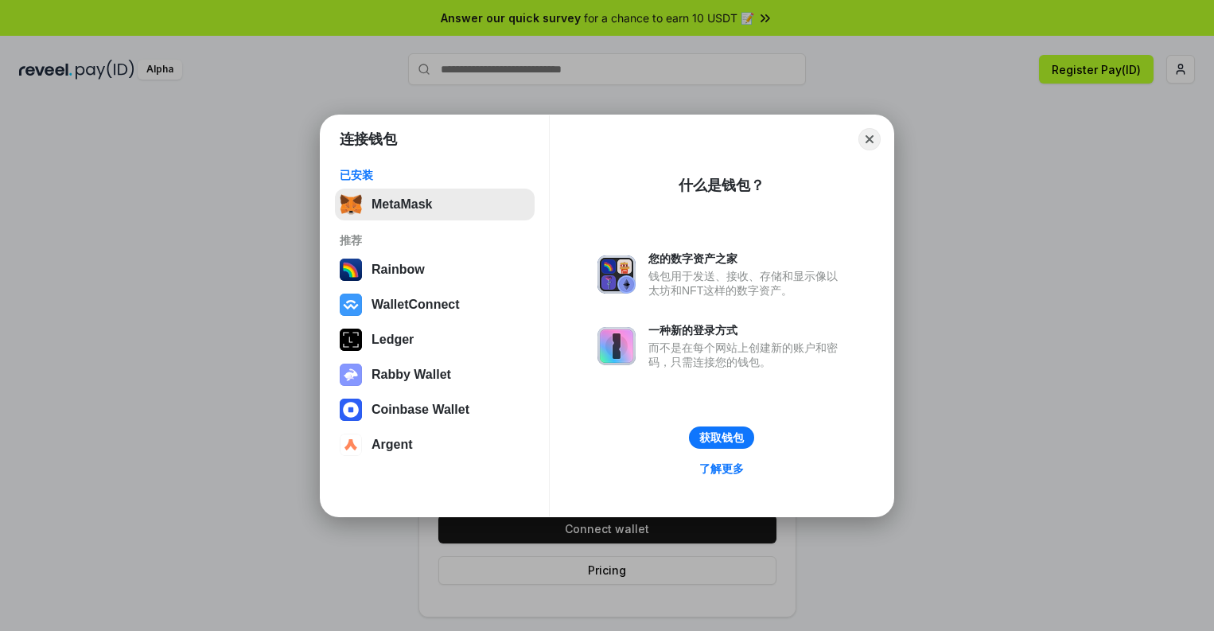 Image resolution: width=1214 pixels, height=631 pixels. Describe the element at coordinates (747, 283) in the screenshot. I see `div: 钱包用于发送、接收、存储和显示像以太坊和NFT这样的数字资产。` at that location.